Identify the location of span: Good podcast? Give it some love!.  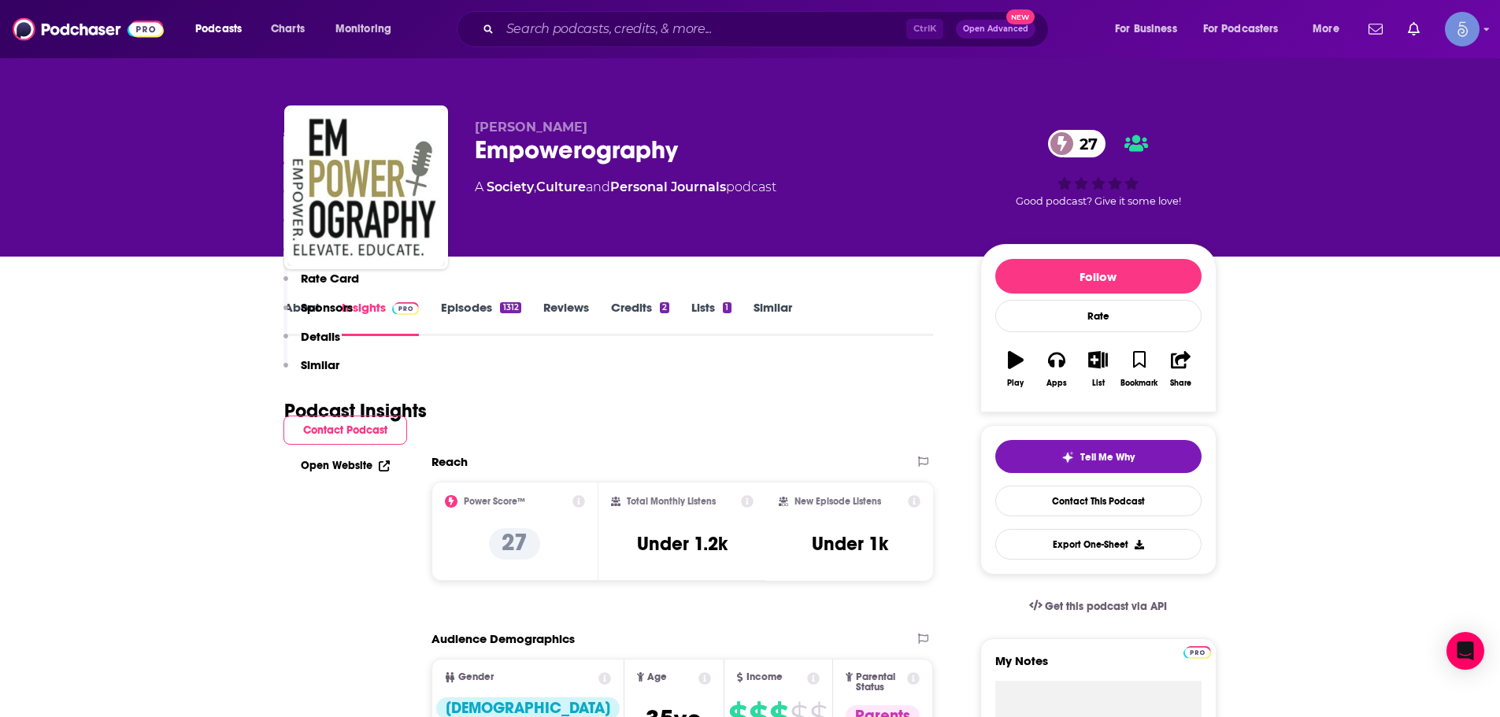
(1098, 201).